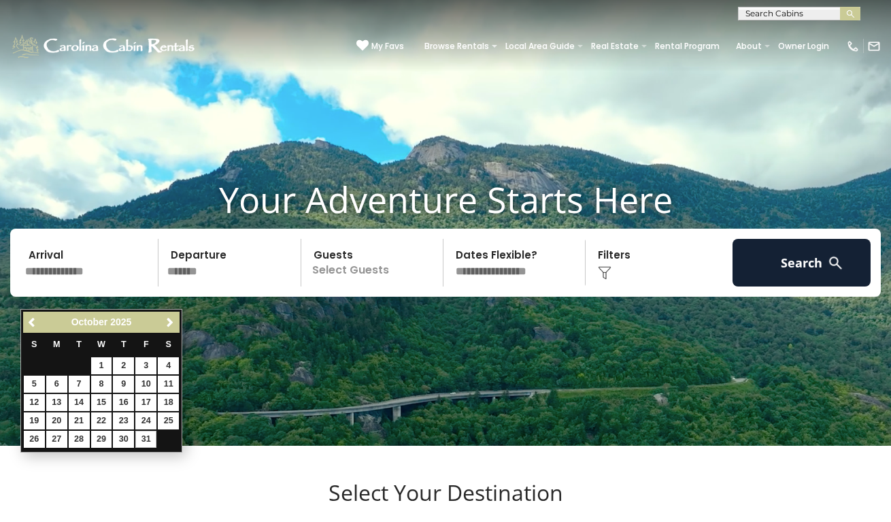 This screenshot has width=891, height=522. Describe the element at coordinates (168, 402) in the screenshot. I see `a: 18` at that location.